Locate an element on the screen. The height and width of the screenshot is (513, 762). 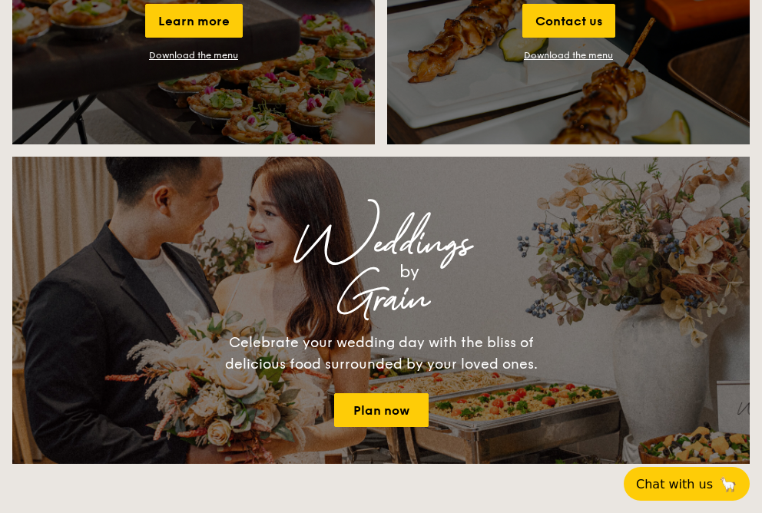
span: Chat with us is located at coordinates (674, 484).